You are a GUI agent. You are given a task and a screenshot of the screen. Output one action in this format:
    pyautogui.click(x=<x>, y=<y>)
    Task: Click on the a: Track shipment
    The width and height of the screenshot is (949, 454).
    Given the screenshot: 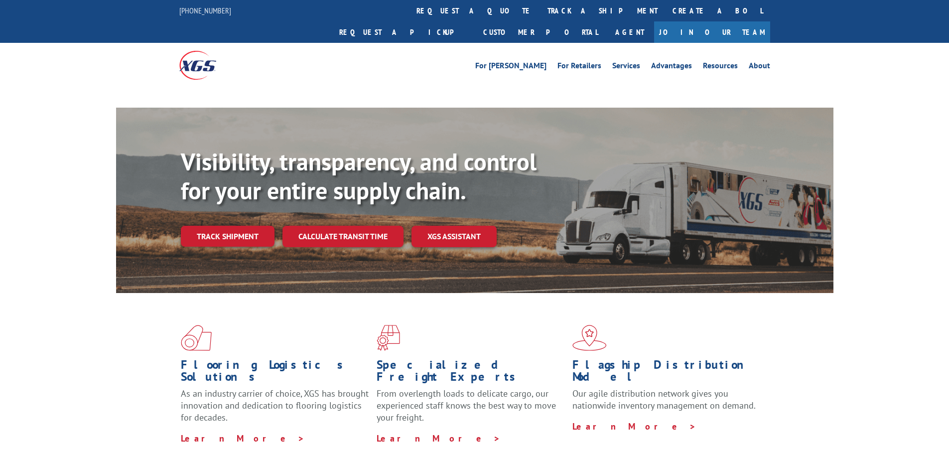 What is the action you would take?
    pyautogui.click(x=228, y=236)
    